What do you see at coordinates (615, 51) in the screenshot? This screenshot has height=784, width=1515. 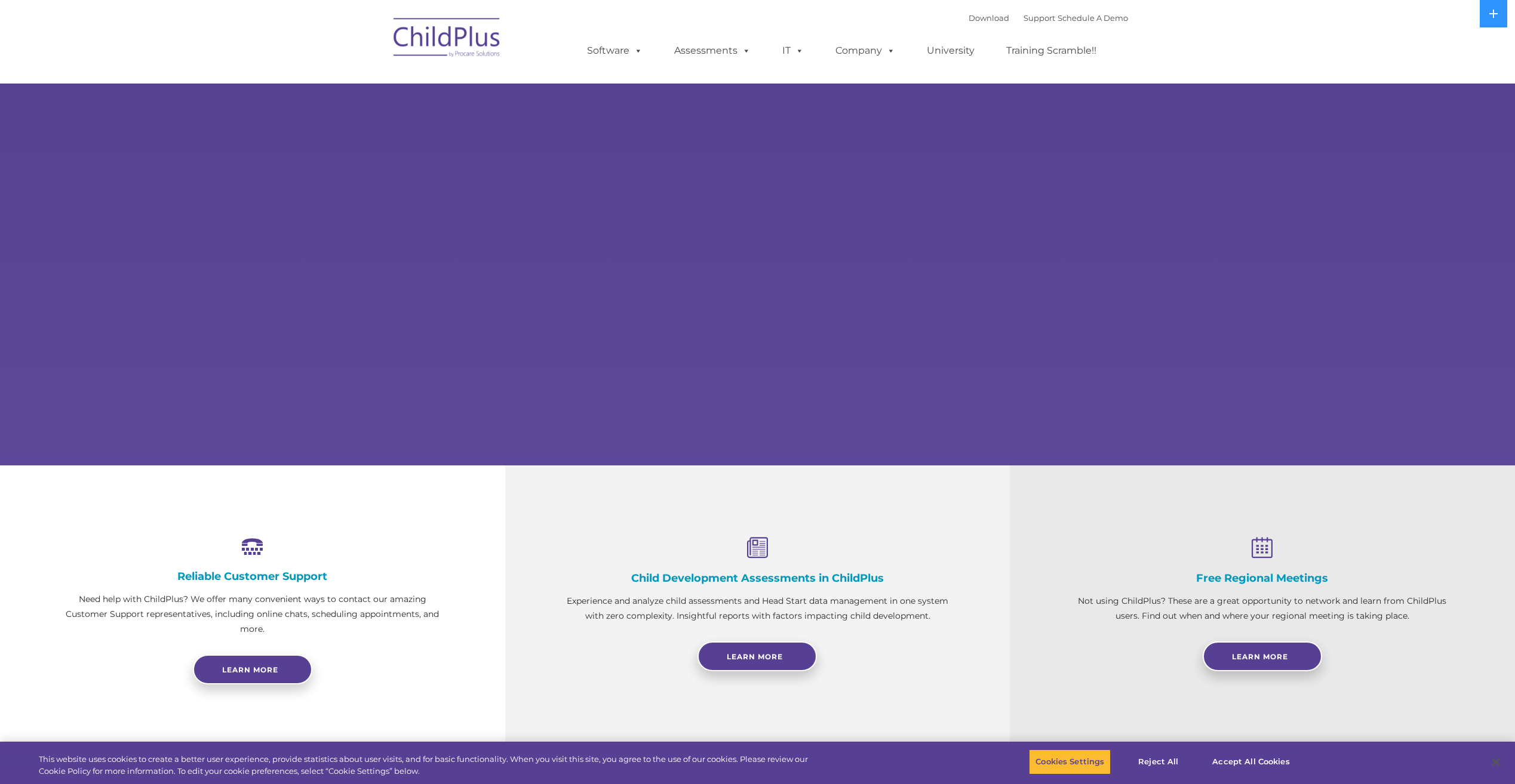 I see `a: Software` at bounding box center [615, 51].